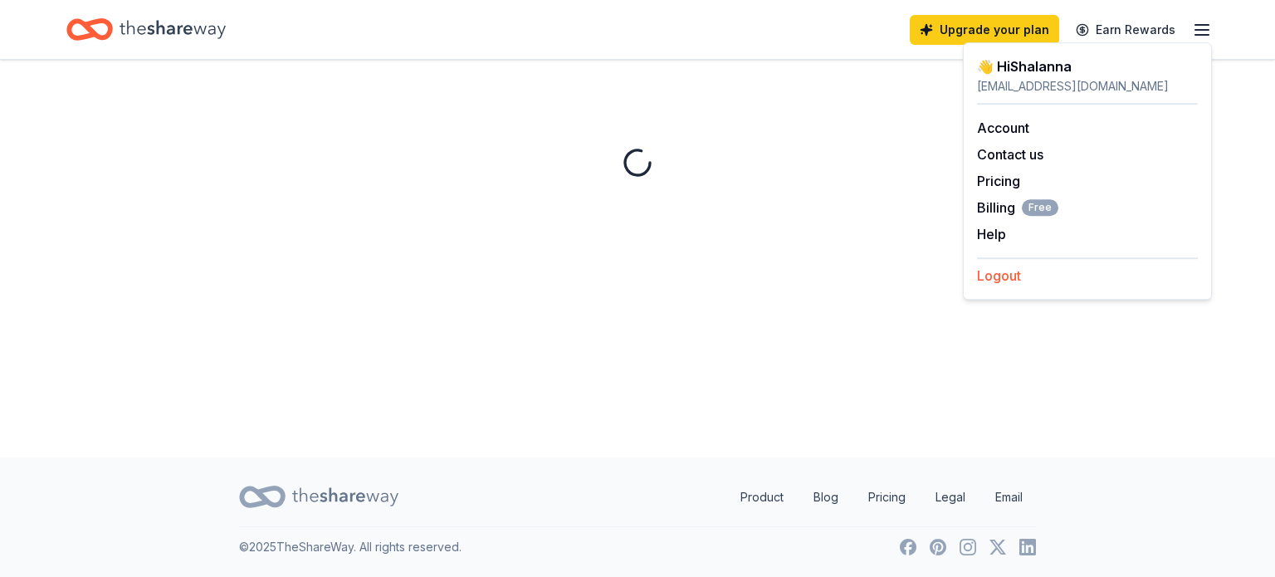 The width and height of the screenshot is (1275, 577). What do you see at coordinates (1018, 208) in the screenshot?
I see `span: Billing` at bounding box center [1018, 208].